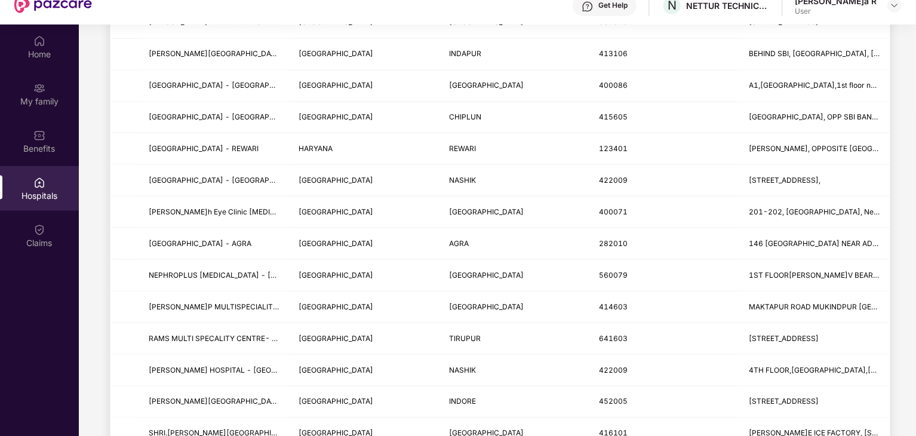 This screenshot has width=916, height=436. What do you see at coordinates (613, 338) in the screenshot?
I see `span: 641603` at bounding box center [613, 338].